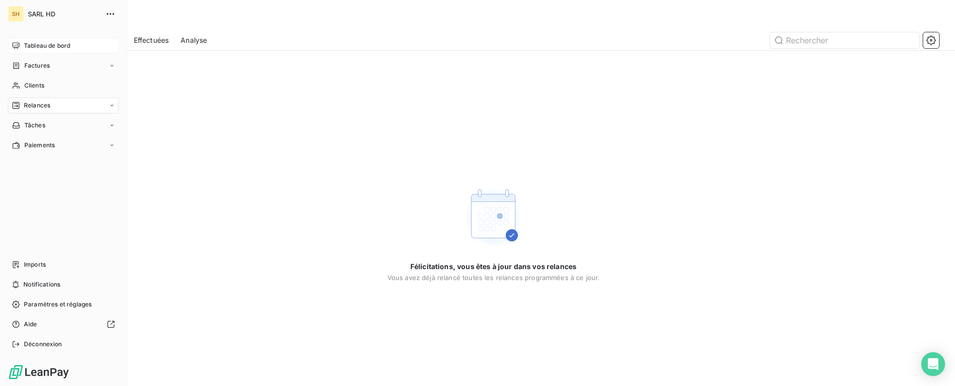 This screenshot has height=386, width=955. What do you see at coordinates (63, 105) in the screenshot?
I see `a: Relances` at bounding box center [63, 105].